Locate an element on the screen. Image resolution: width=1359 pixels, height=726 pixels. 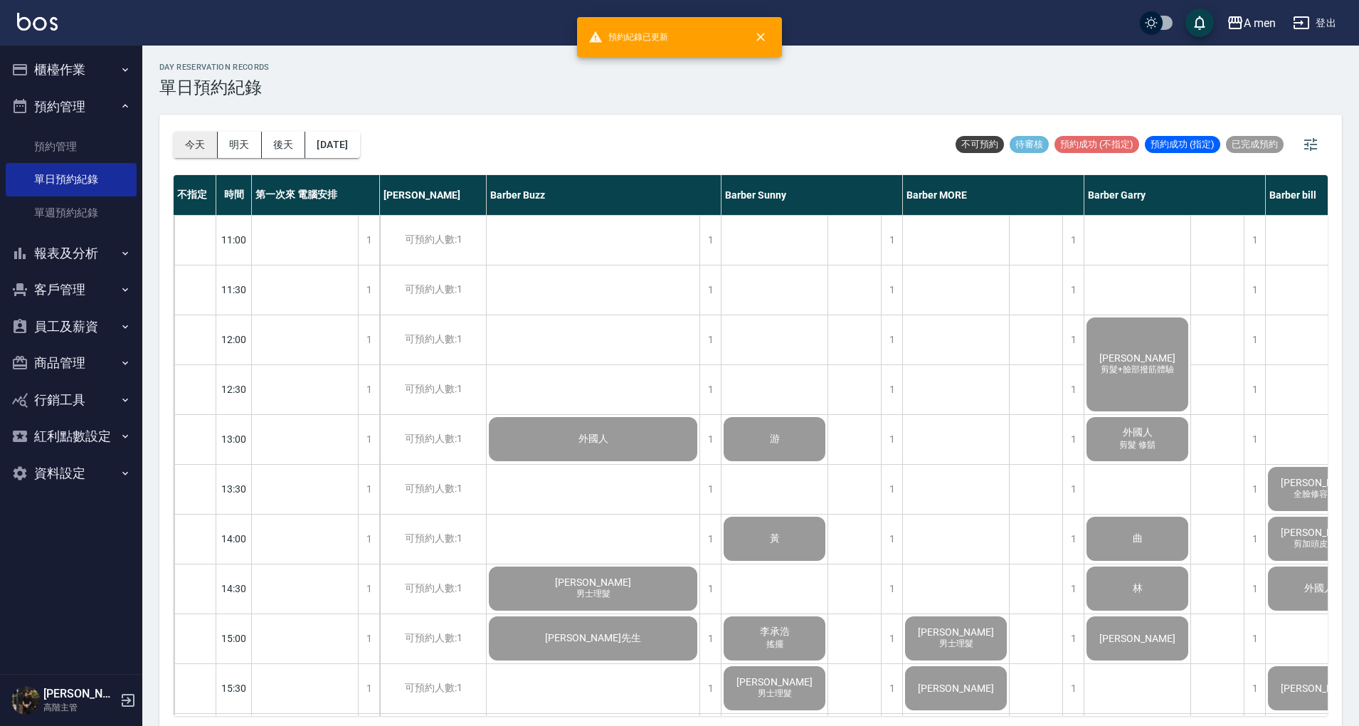
span: 搖擺 is located at coordinates (775, 644).